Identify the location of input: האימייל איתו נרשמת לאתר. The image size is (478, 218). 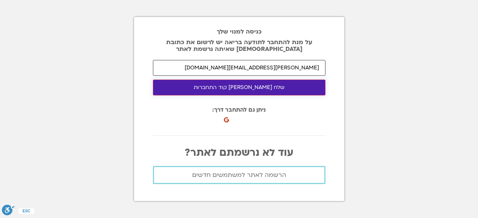
(239, 68).